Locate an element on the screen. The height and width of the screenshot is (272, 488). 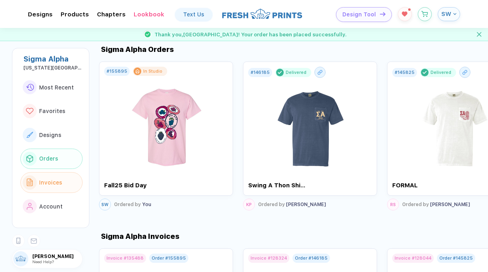
div: LookbookToggle dropdown menu chapters is located at coordinates (149, 14).